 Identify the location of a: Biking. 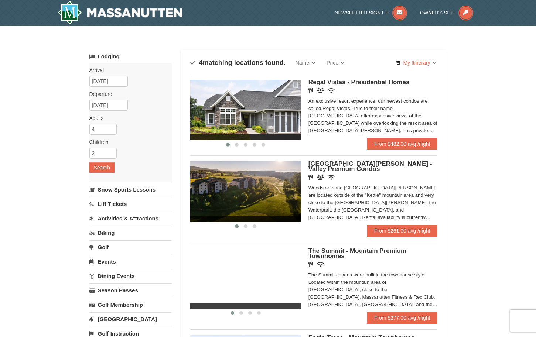
(130, 233).